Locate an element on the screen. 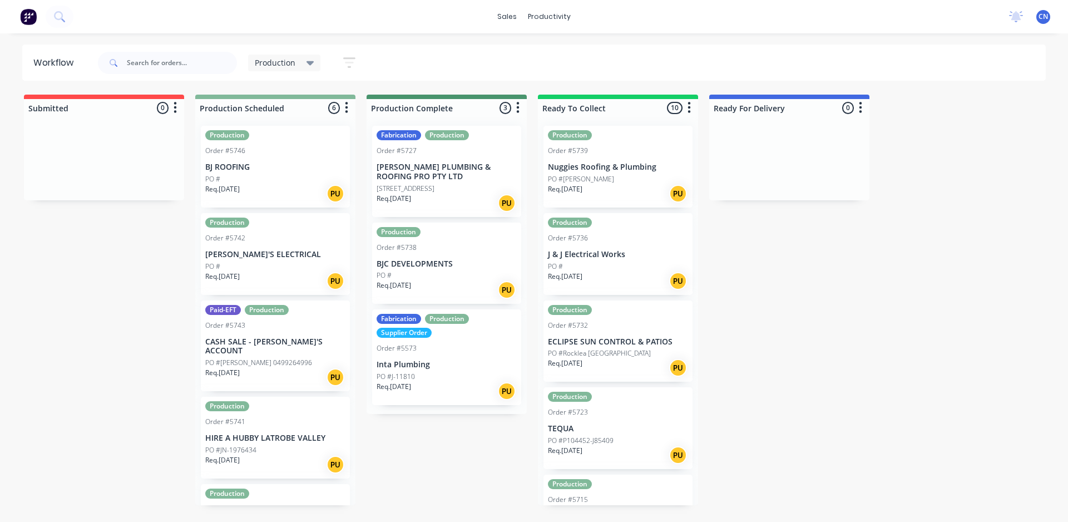 This screenshot has width=1068, height=522. div: Order #5746 is located at coordinates (225, 151).